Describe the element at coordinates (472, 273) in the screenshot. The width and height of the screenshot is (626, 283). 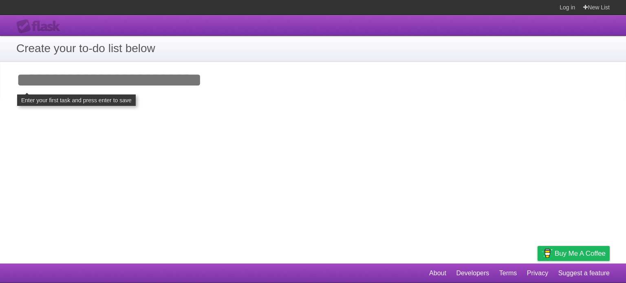
I see `a: Developers` at that location.